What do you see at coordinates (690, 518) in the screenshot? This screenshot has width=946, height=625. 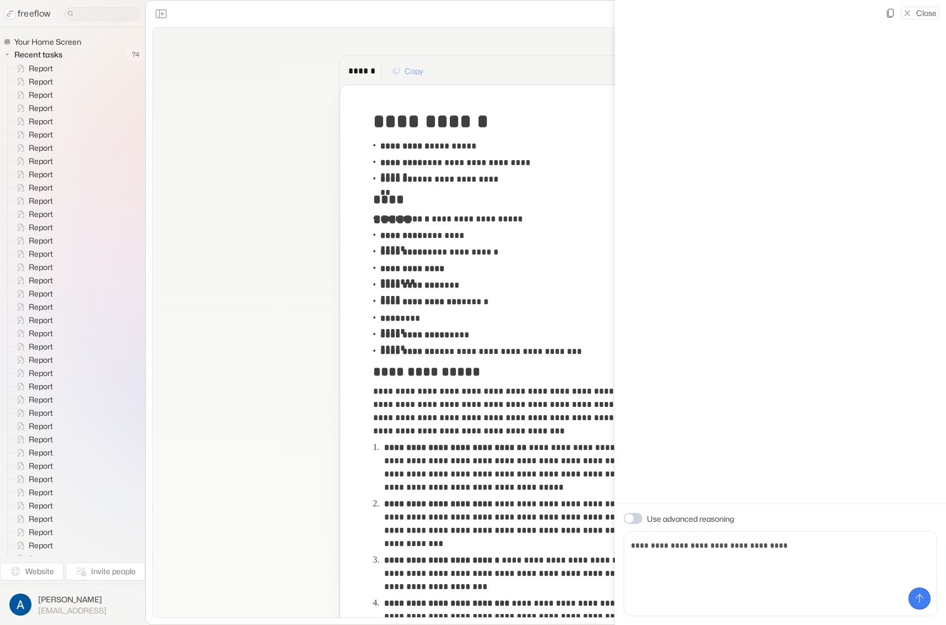 I see `p: Use advanced reasoning` at bounding box center [690, 518].